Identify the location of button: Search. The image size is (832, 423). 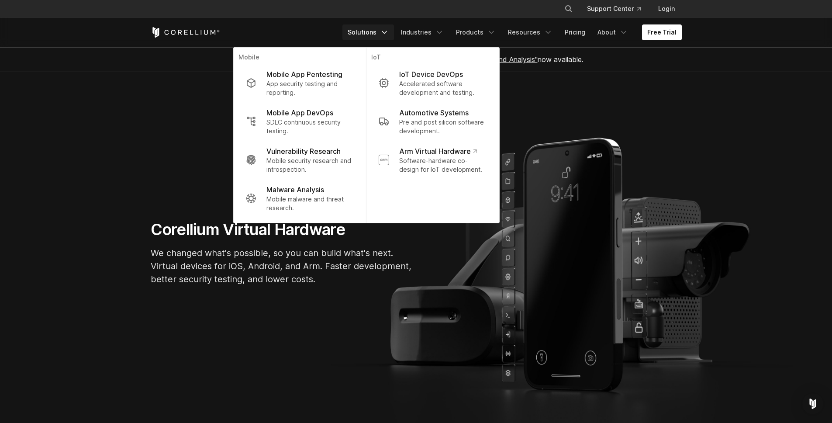
(568, 9).